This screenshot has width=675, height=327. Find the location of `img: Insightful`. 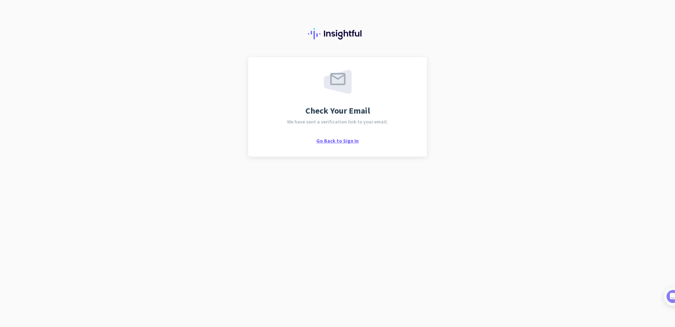

img: Insightful is located at coordinates (338, 34).